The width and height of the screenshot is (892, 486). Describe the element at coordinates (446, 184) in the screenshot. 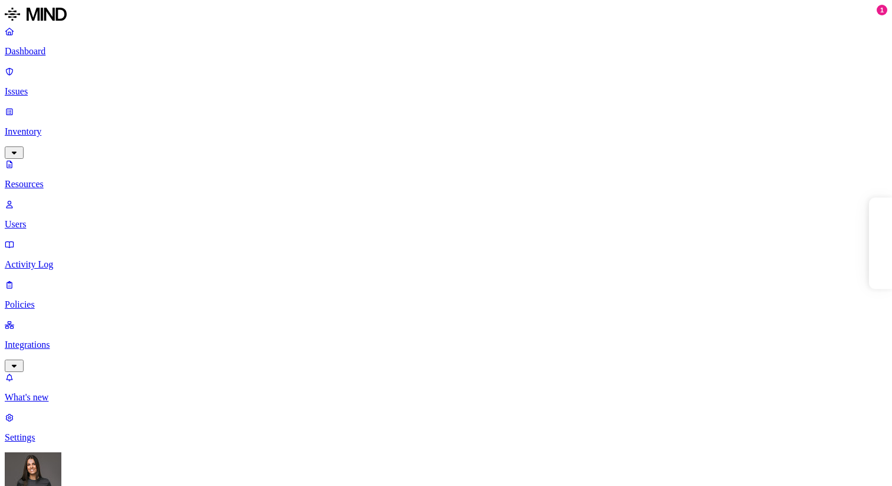

I see `p: Resources` at that location.